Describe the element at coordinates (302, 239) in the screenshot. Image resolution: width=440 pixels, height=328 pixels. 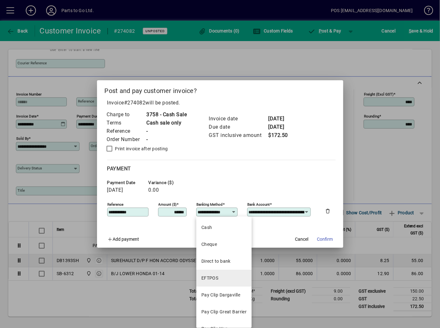
I see `span: Cancel` at that location.